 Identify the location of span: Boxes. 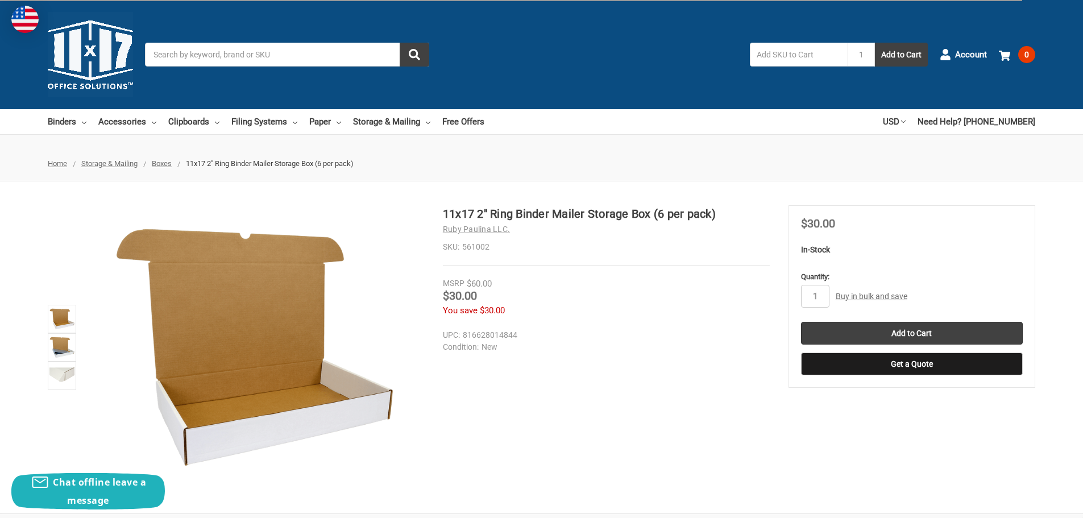
(161, 163).